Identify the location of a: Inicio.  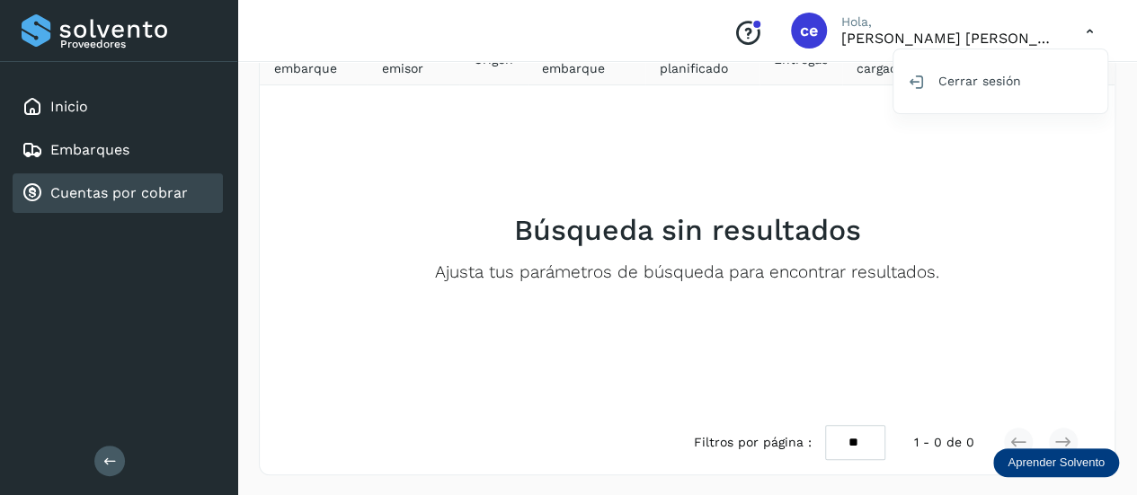
(69, 106).